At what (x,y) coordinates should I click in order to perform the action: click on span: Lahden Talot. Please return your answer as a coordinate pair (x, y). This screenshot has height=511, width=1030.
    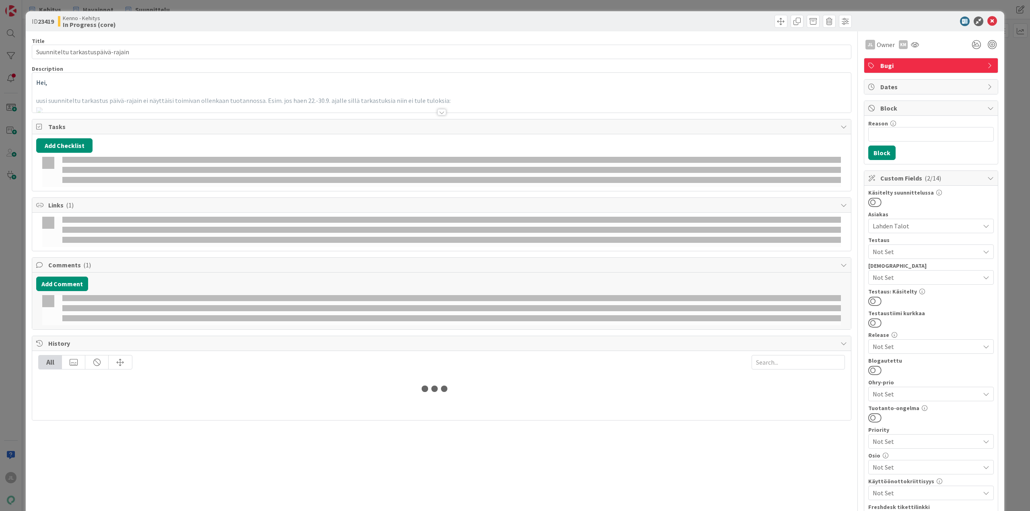
    Looking at the image, I should click on (926, 226).